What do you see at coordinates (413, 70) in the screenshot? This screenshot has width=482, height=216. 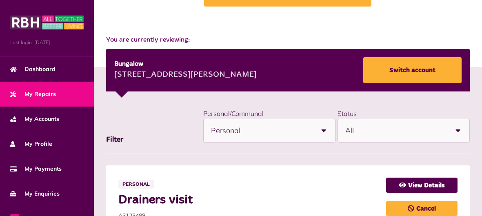 I see `a: Switch account` at bounding box center [413, 70].